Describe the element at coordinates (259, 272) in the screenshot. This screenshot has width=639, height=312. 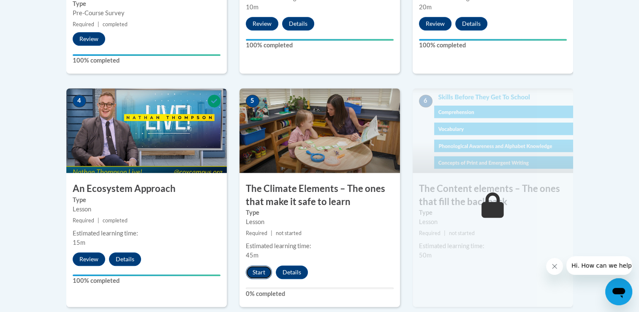
I see `button: Start` at that location.